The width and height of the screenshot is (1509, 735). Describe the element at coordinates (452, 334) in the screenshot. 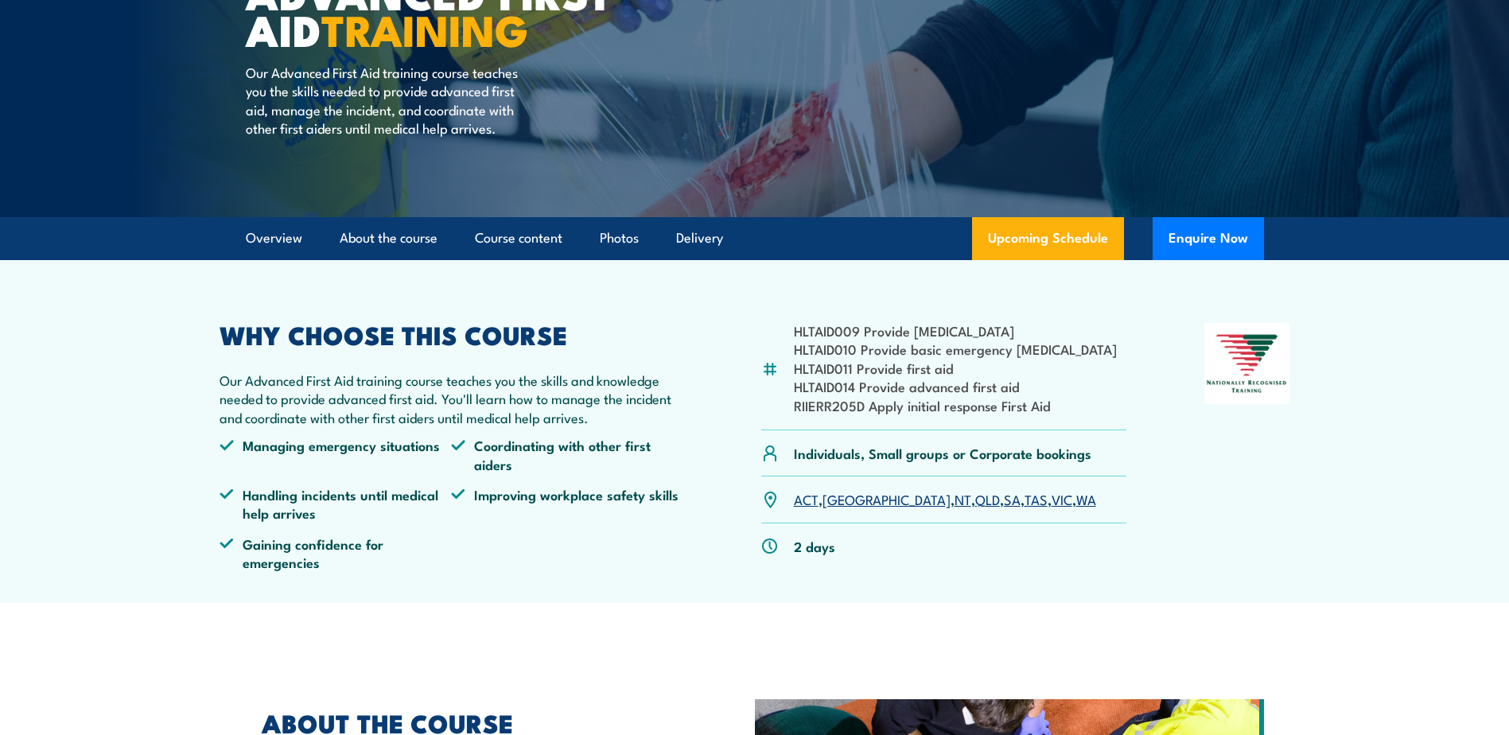

I see `h2: WHY CHOOSE THIS COURSE` at that location.